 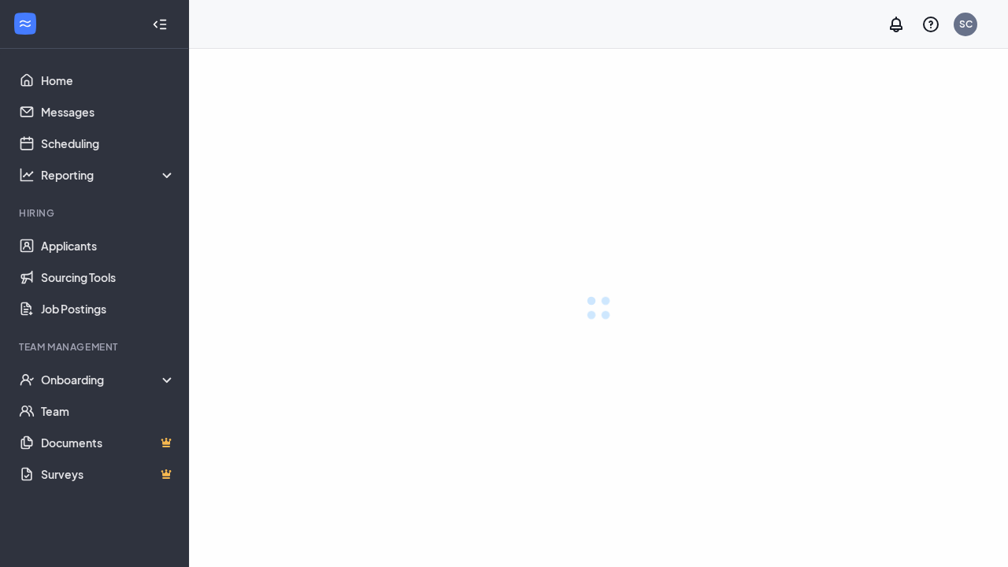 What do you see at coordinates (108, 474) in the screenshot?
I see `a: SurveysCrown` at bounding box center [108, 474].